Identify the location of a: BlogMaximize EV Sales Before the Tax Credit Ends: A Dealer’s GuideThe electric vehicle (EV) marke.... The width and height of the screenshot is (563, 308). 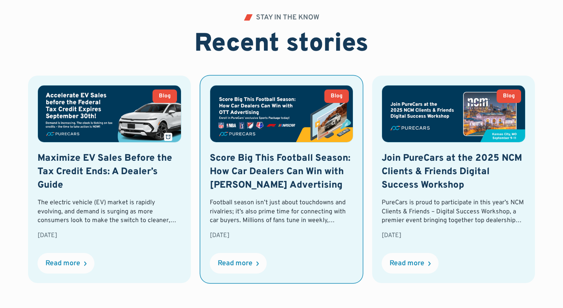
(109, 179).